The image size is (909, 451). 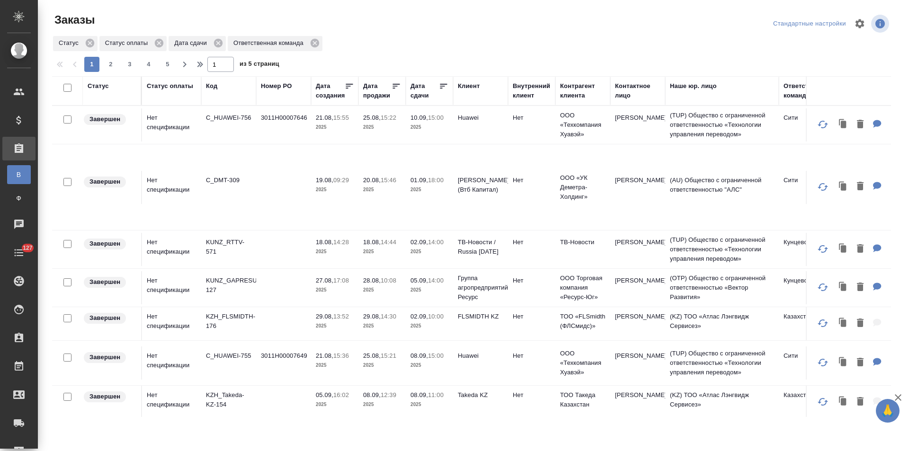 I want to click on span: 2, so click(x=111, y=64).